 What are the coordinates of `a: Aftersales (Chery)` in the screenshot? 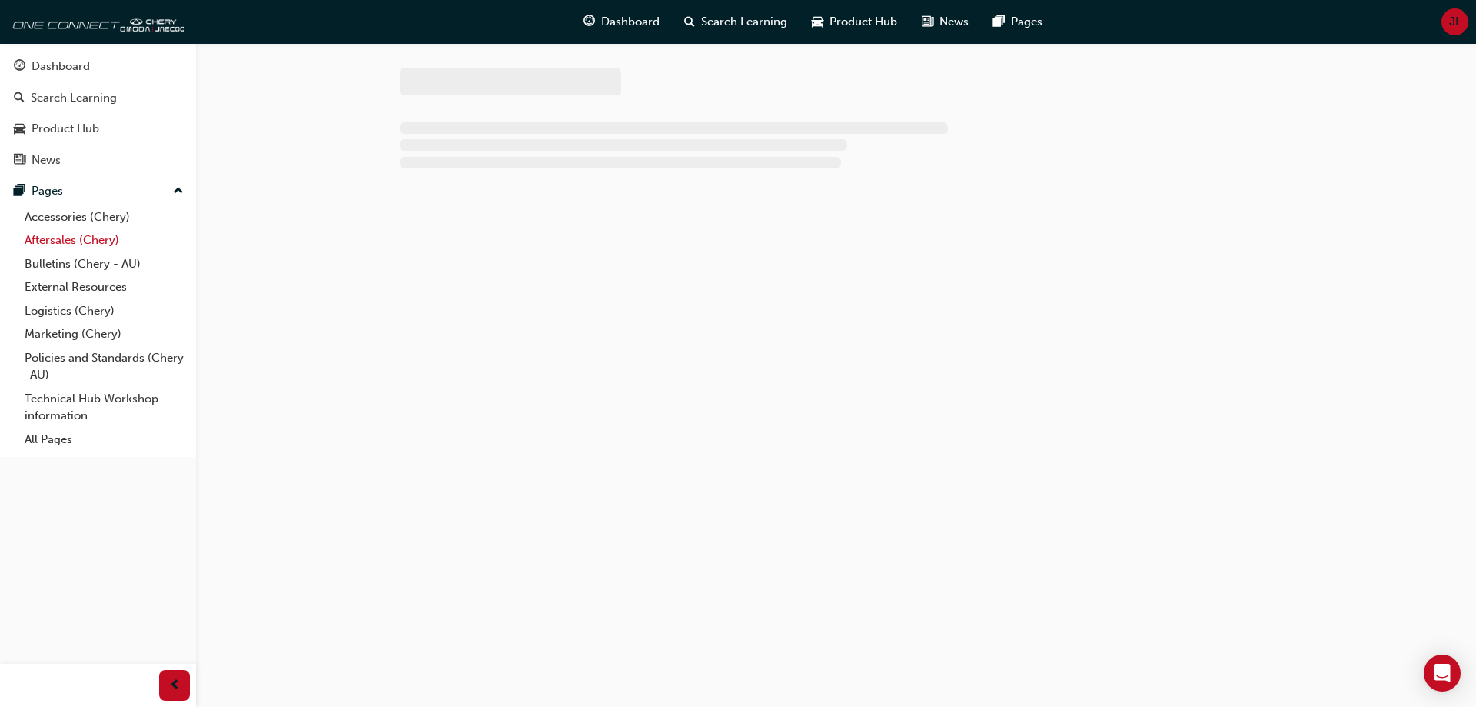 It's located at (104, 240).